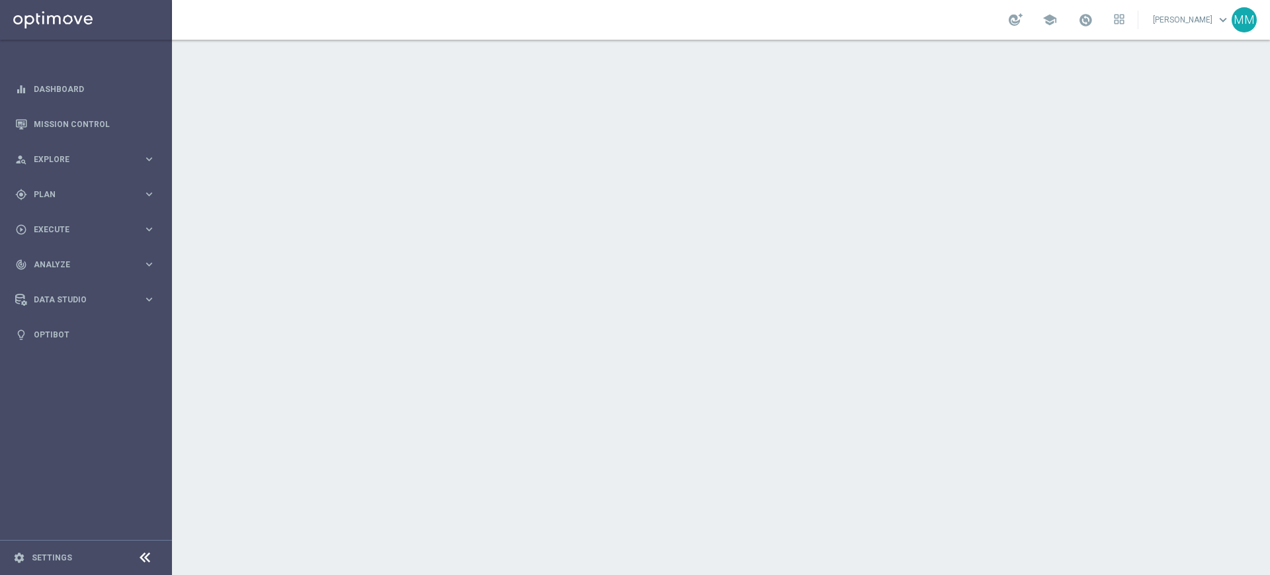 The height and width of the screenshot is (575, 1270). I want to click on button: Mission Control, so click(85, 124).